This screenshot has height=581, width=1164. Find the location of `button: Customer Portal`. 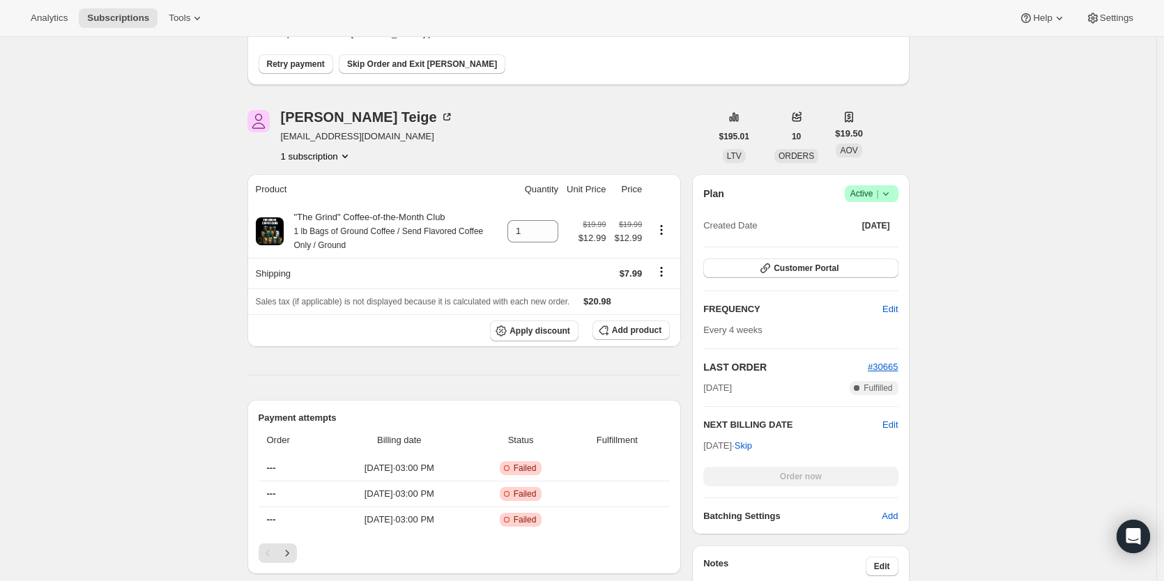

button: Customer Portal is located at coordinates (800, 268).